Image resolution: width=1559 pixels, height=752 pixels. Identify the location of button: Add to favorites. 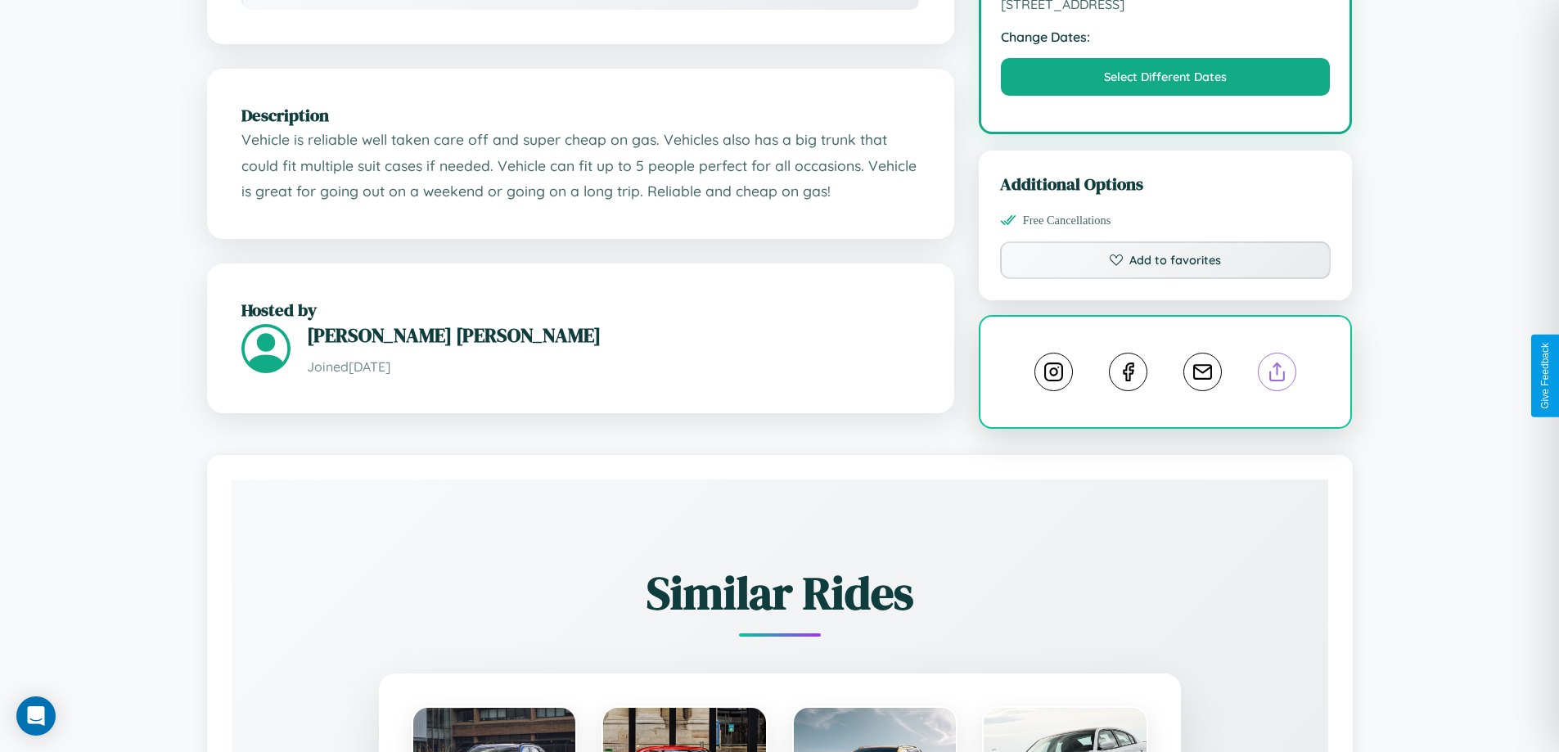
(1165, 260).